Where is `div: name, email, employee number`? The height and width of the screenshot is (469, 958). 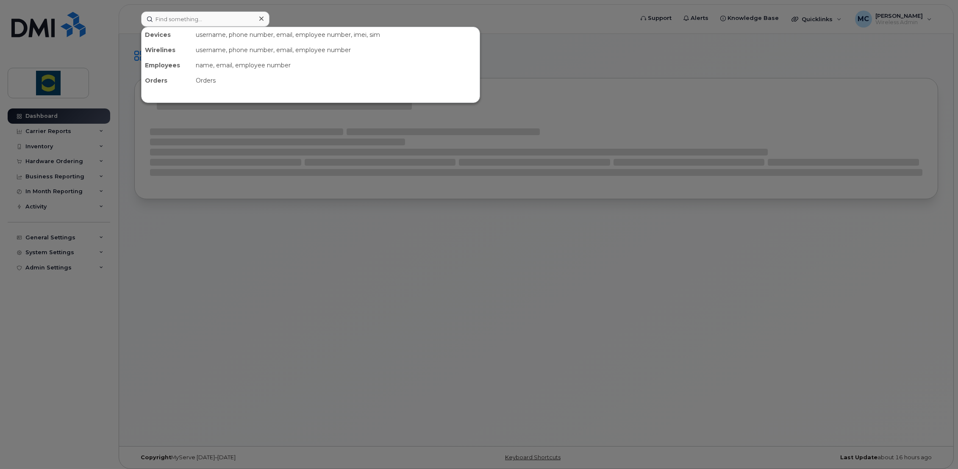 div: name, email, employee number is located at coordinates (336, 65).